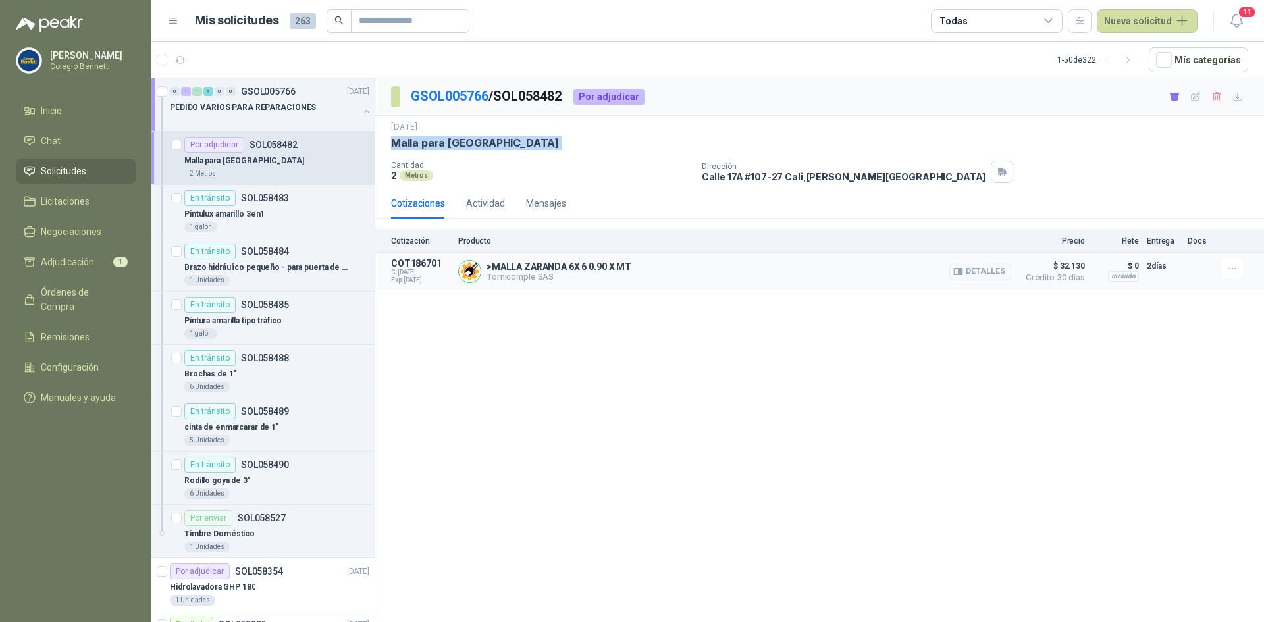 This screenshot has width=1264, height=622. Describe the element at coordinates (265, 305) in the screenshot. I see `p: SOL058485` at that location.